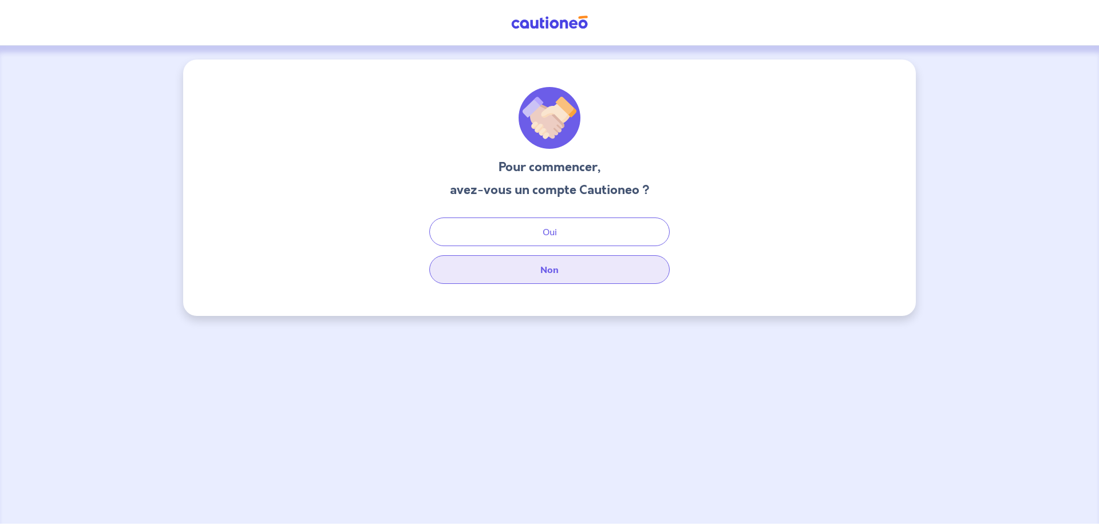 This screenshot has height=526, width=1099. Describe the element at coordinates (549, 22) in the screenshot. I see `img: Cautioneo` at that location.